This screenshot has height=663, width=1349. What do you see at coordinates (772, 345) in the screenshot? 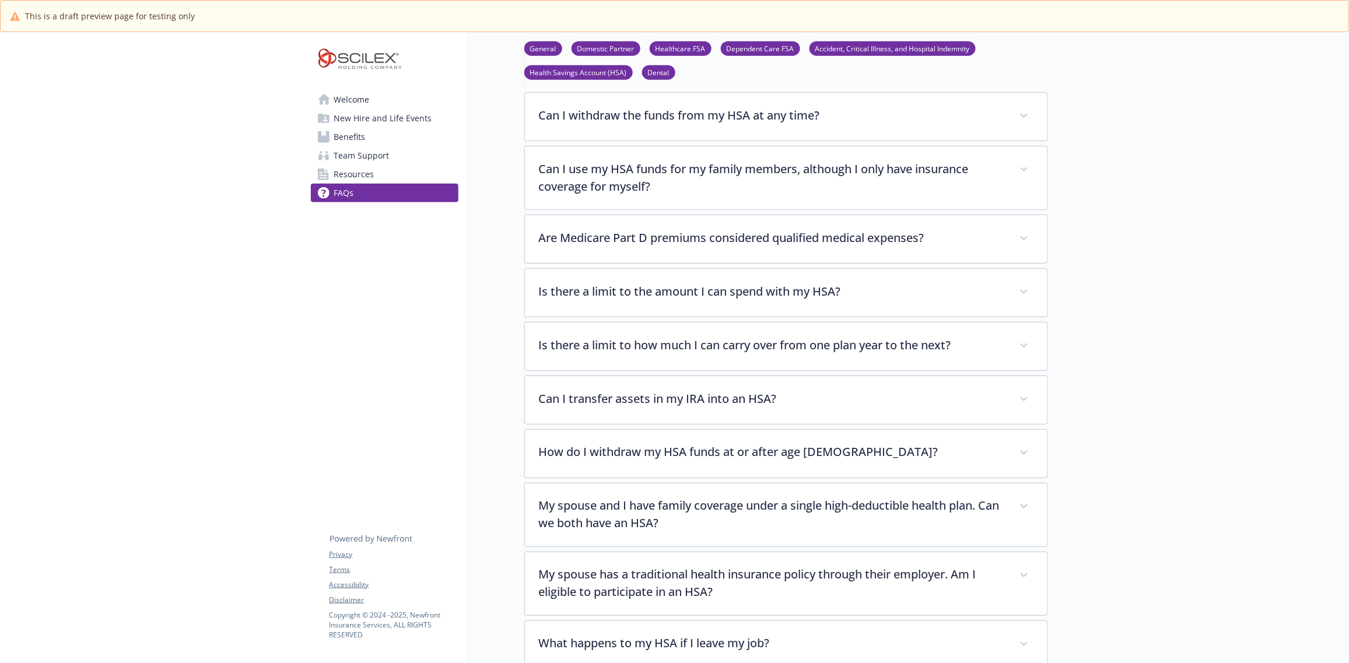
I see `p: Is there a limit to how much I can carry over from one plan year to the next?` at bounding box center [772, 345].